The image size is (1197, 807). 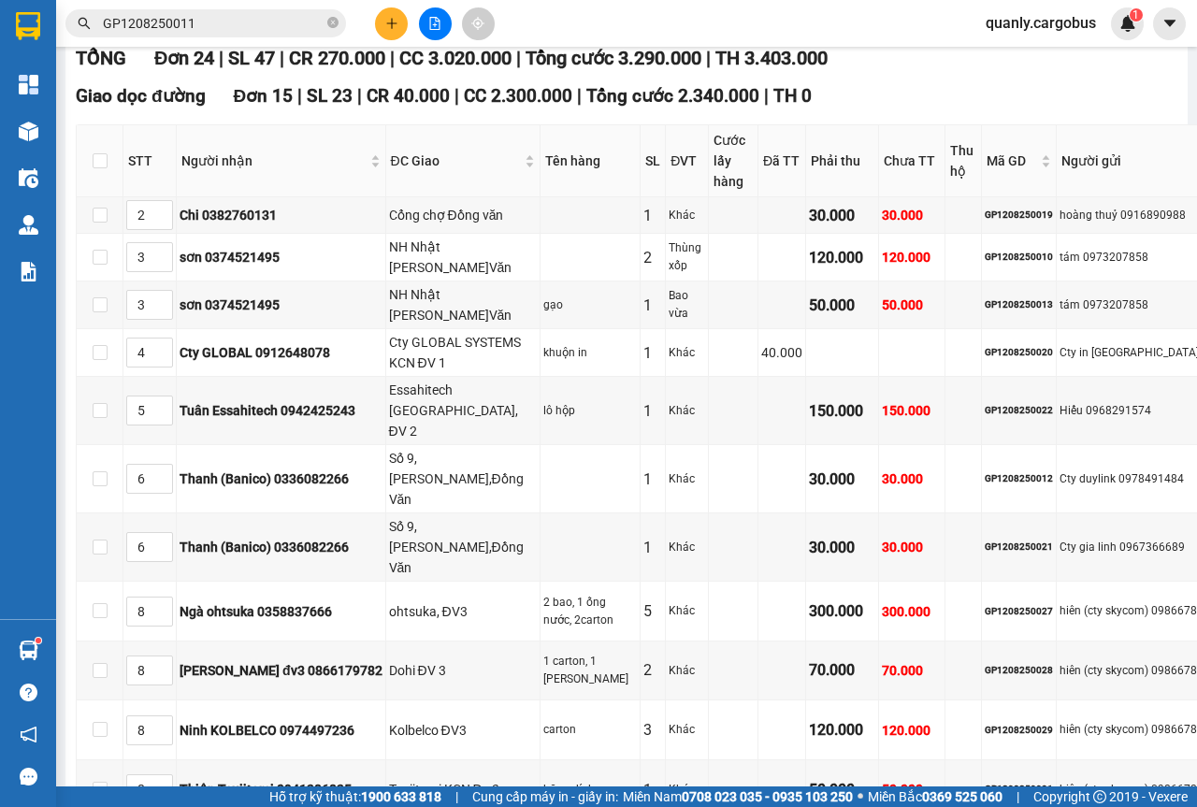 What do you see at coordinates (733, 161) in the screenshot?
I see `th: Cước lấy hàng` at bounding box center [733, 161].